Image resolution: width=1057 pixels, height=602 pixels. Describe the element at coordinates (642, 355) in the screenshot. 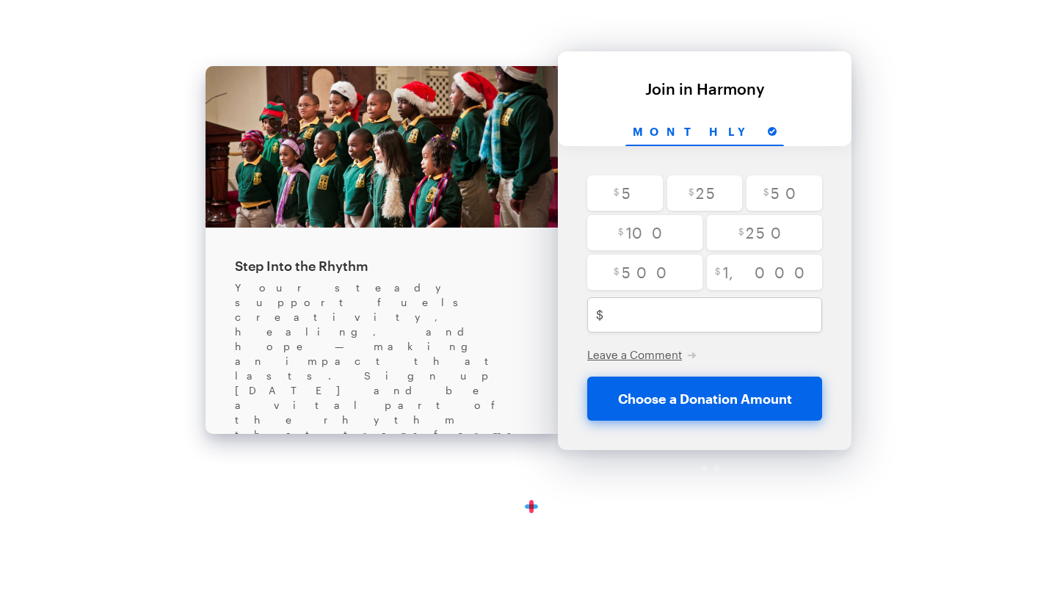

I see `button: Leave a Comment` at that location.